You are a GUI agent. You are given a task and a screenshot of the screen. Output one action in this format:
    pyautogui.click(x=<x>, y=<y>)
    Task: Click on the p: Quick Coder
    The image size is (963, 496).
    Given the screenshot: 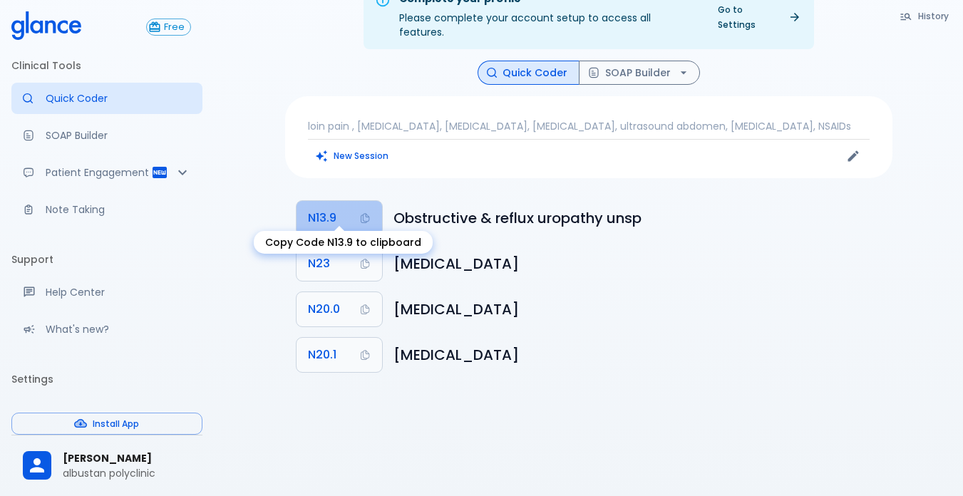 What is the action you would take?
    pyautogui.click(x=118, y=98)
    